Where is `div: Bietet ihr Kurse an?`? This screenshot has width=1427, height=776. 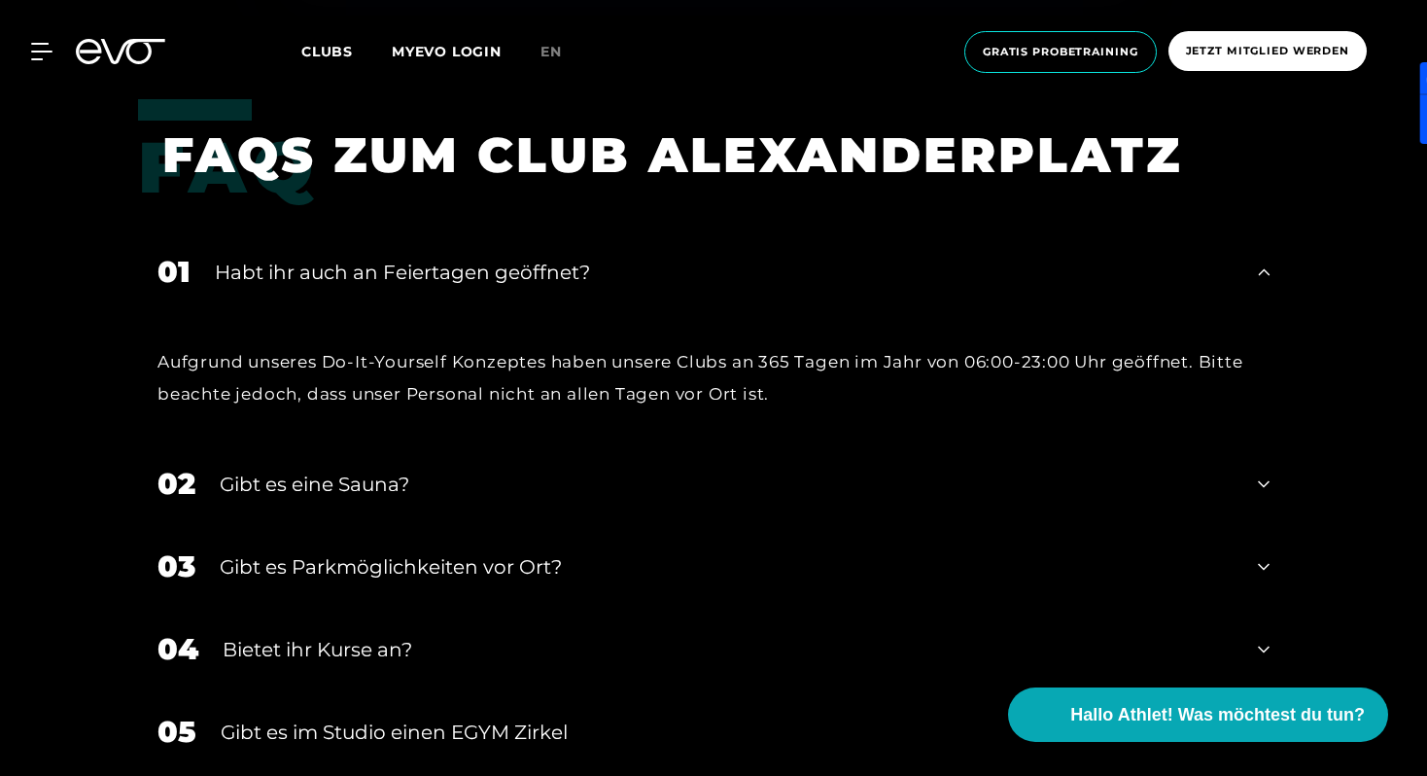
div: Bietet ihr Kurse an? is located at coordinates (728, 649).